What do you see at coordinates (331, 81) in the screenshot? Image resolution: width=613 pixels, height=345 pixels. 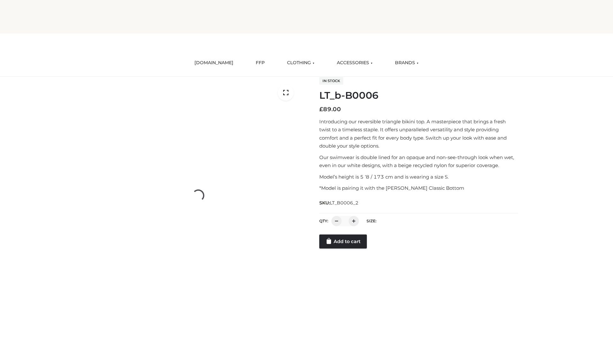 I see `span: In stock` at bounding box center [331, 81].